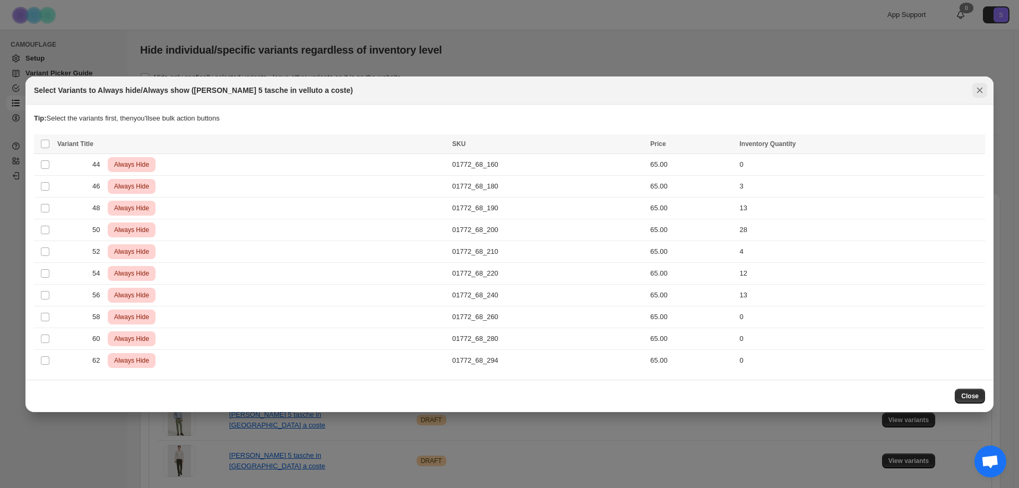  Describe the element at coordinates (860, 251) in the screenshot. I see `td: 4` at that location.